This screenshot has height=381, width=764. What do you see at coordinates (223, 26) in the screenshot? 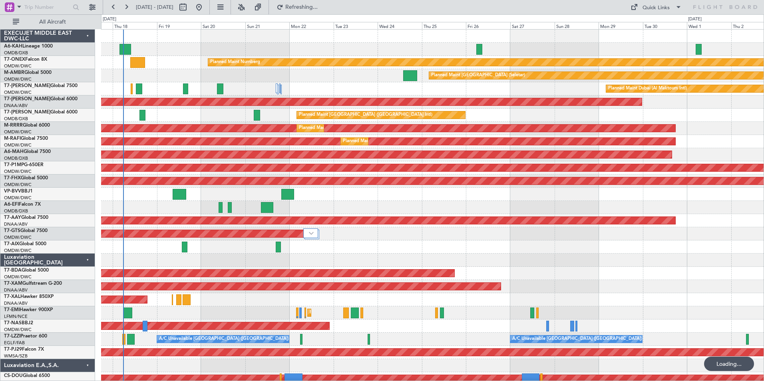
I see `div: Sat 20` at bounding box center [223, 26].